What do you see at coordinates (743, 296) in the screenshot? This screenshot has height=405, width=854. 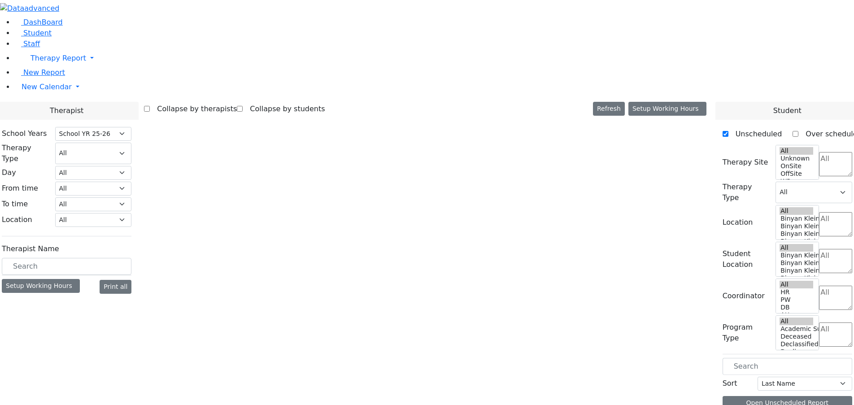 I see `label: Coordinator` at bounding box center [743, 296].